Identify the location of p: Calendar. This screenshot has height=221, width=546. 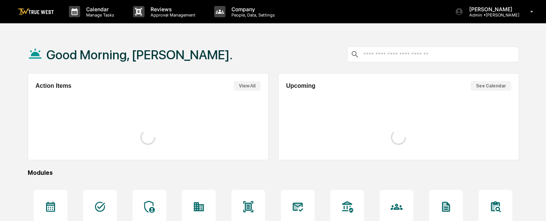
(99, 9).